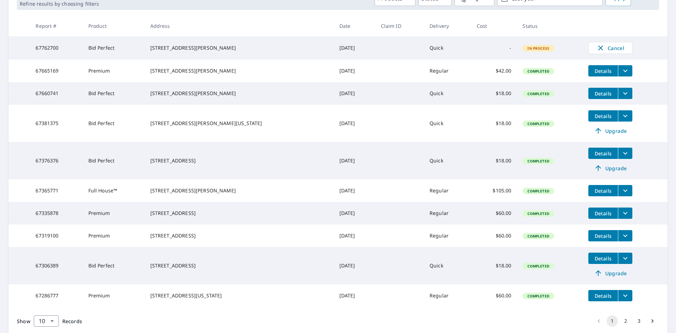 This screenshot has width=676, height=333. I want to click on nav: pagination navigation, so click(626, 321).